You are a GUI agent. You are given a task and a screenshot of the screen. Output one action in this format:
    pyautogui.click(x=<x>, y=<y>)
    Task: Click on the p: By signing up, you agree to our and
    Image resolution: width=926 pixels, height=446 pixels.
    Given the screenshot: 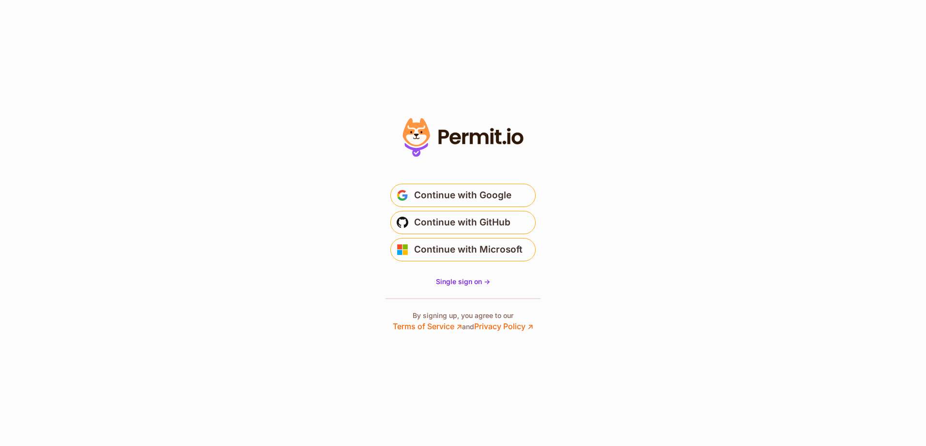 What is the action you would take?
    pyautogui.click(x=463, y=321)
    